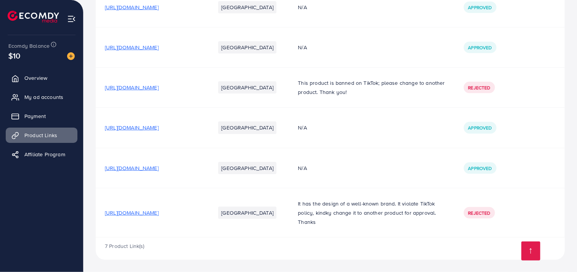  What do you see at coordinates (29, 46) in the screenshot?
I see `span: Ecomdy Balance` at bounding box center [29, 46].